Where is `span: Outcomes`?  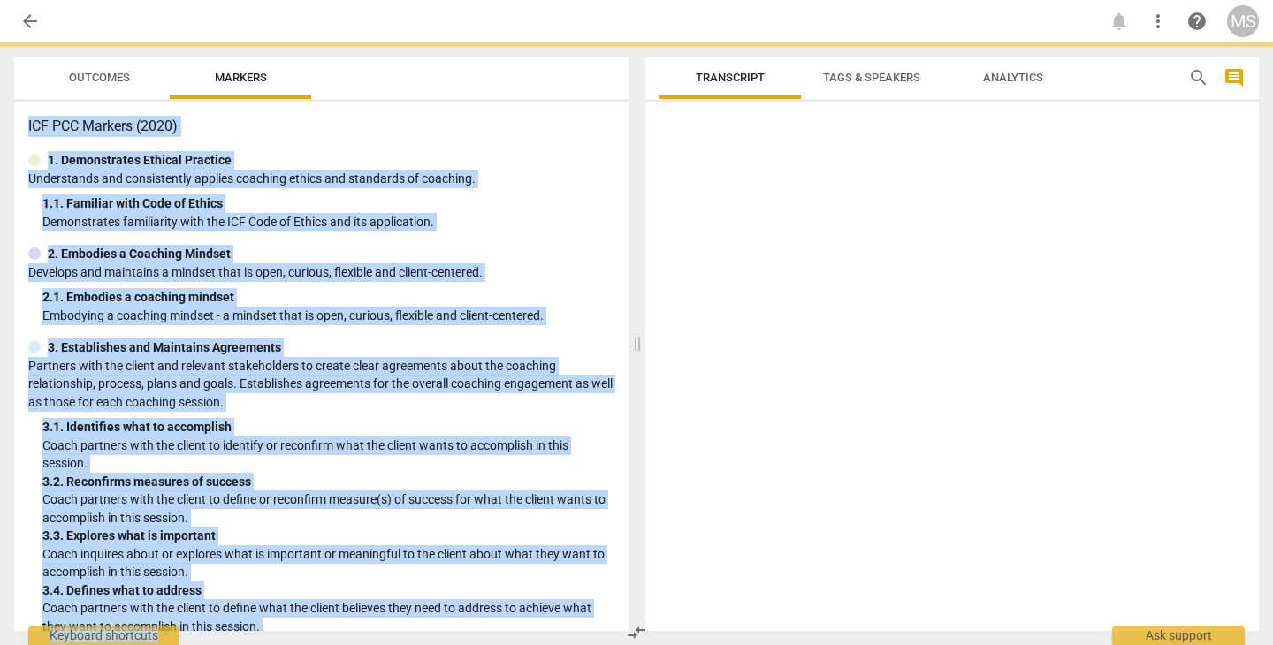 span: Outcomes is located at coordinates (99, 77).